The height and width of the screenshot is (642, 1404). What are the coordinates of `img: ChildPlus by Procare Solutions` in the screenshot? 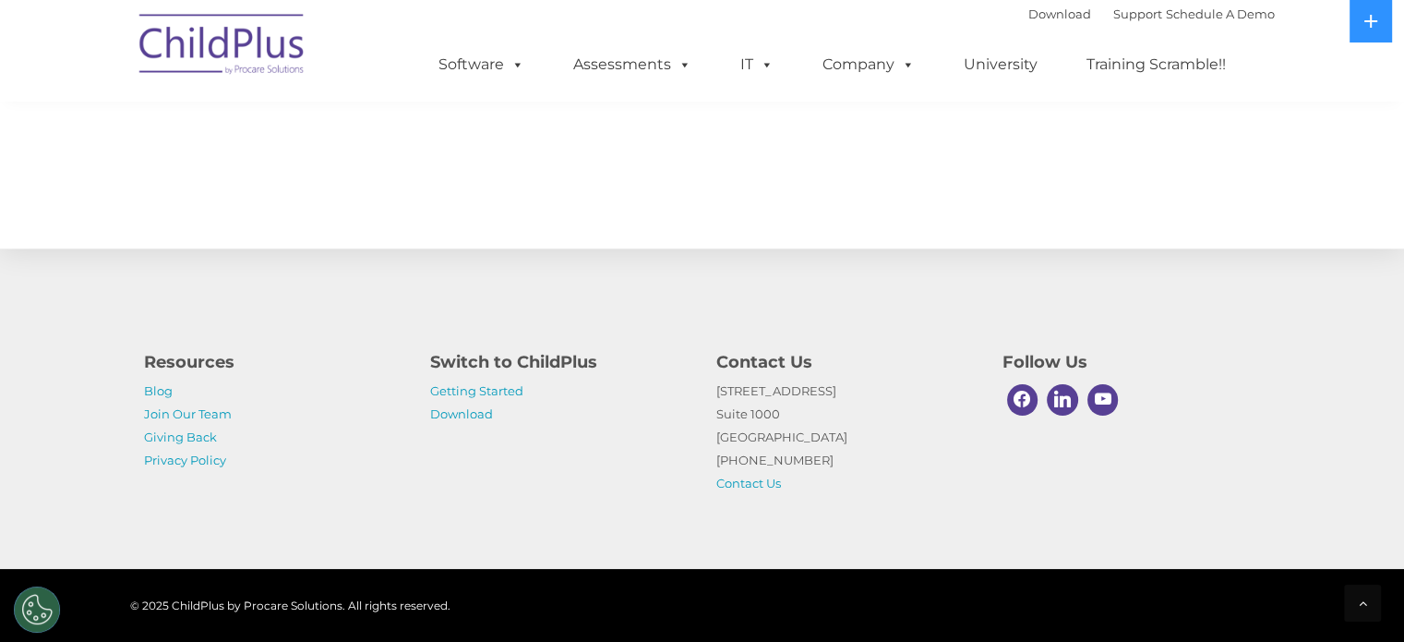 It's located at (223, 47).